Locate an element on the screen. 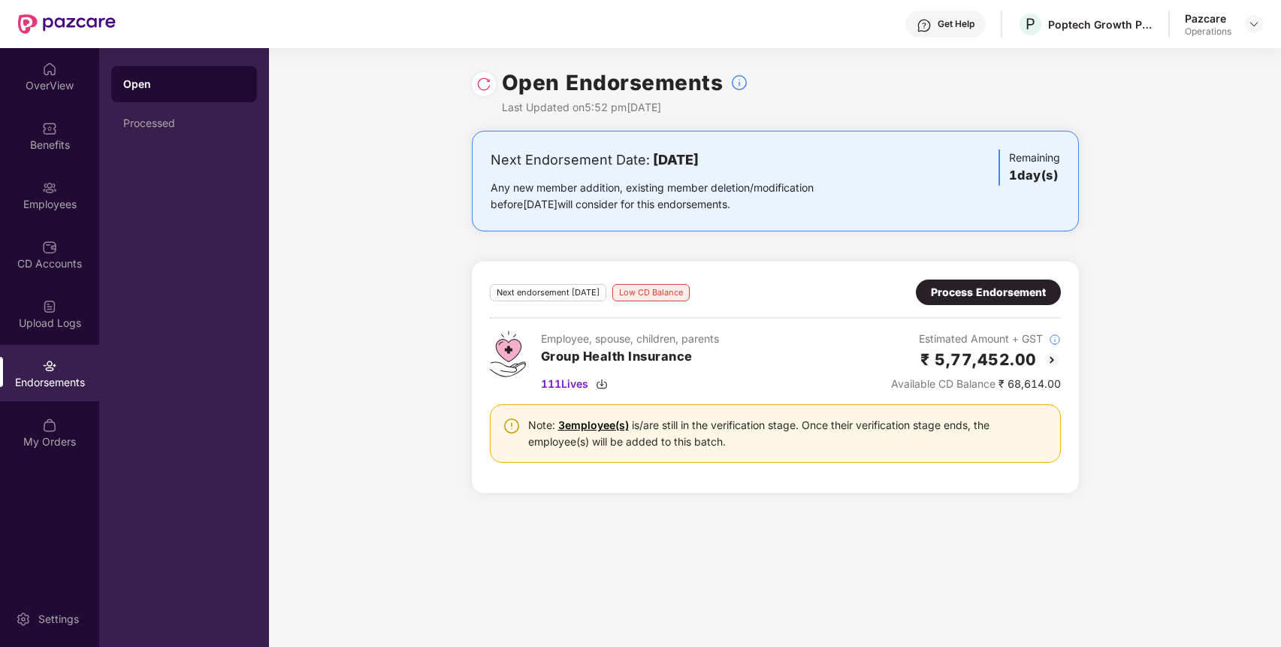  h2: ₹ 5,77,452.00 is located at coordinates (978, 359).